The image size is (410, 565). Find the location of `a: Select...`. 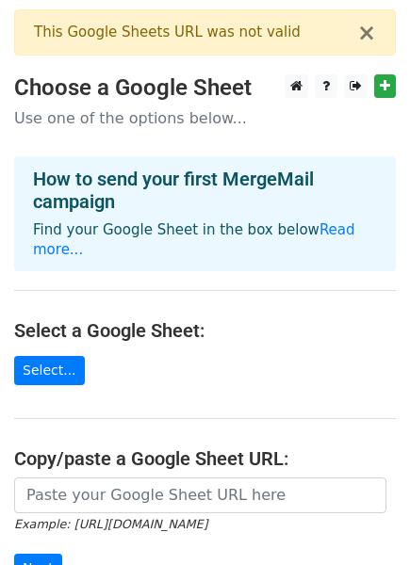

a: Select... is located at coordinates (49, 370).